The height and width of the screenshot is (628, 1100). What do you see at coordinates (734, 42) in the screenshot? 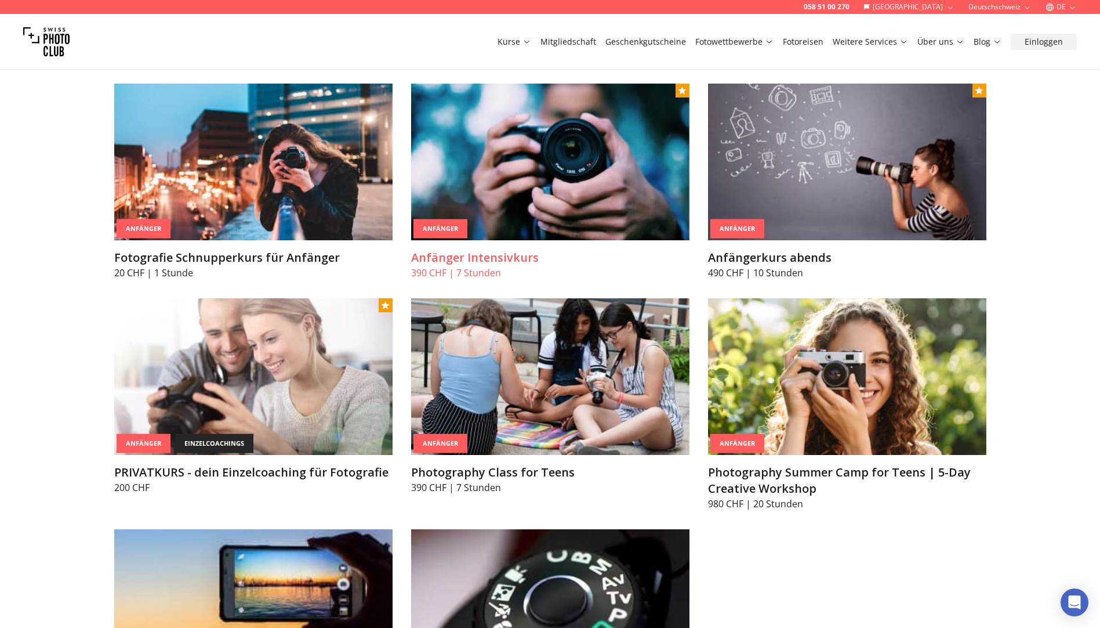
I see `a: Fotowettbewerbe` at bounding box center [734, 42].